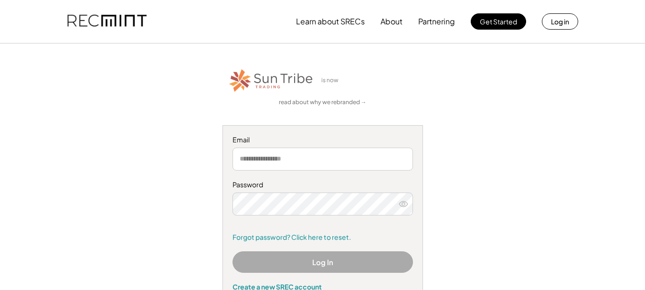 The width and height of the screenshot is (645, 290). I want to click on img: yH5BAEAAAAALAAAAAABAAEAAAIBRAA7, so click(384, 80).